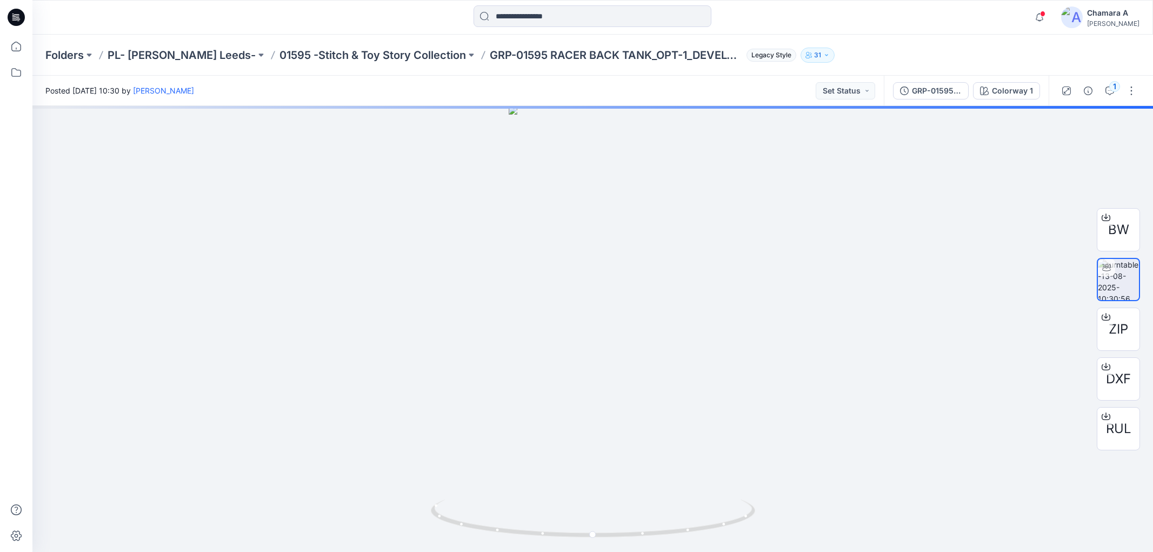  What do you see at coordinates (373, 55) in the screenshot?
I see `p: 01595 -Stitch & Toy Story Collection` at bounding box center [373, 55].